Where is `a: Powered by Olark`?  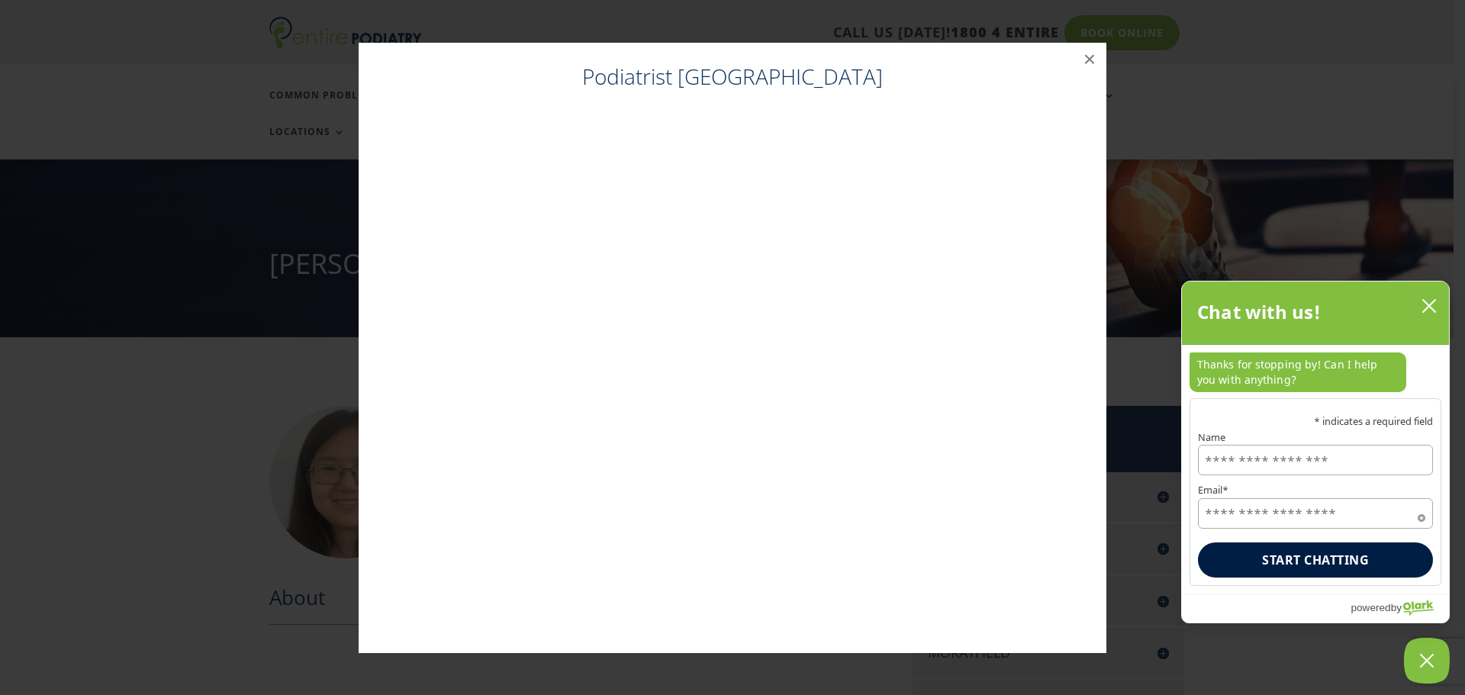
a: Powered by Olark is located at coordinates (1400, 608).